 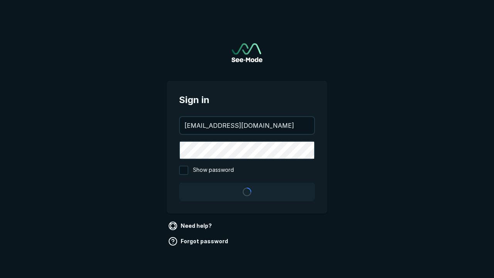 I want to click on input: your@email.com, so click(x=247, y=125).